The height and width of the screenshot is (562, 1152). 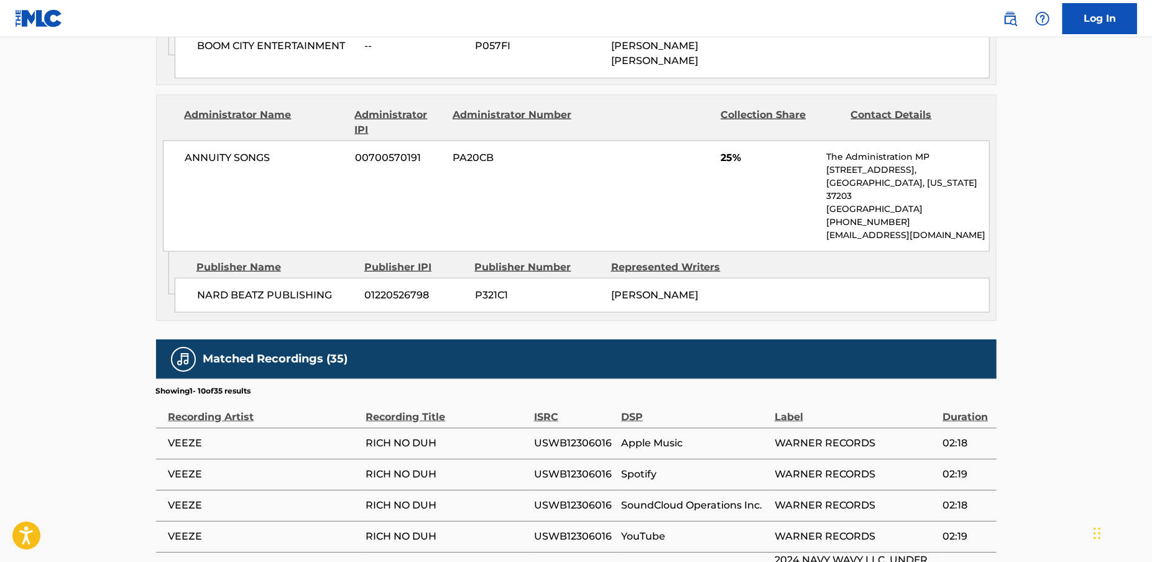 I want to click on div: DSP, so click(x=694, y=410).